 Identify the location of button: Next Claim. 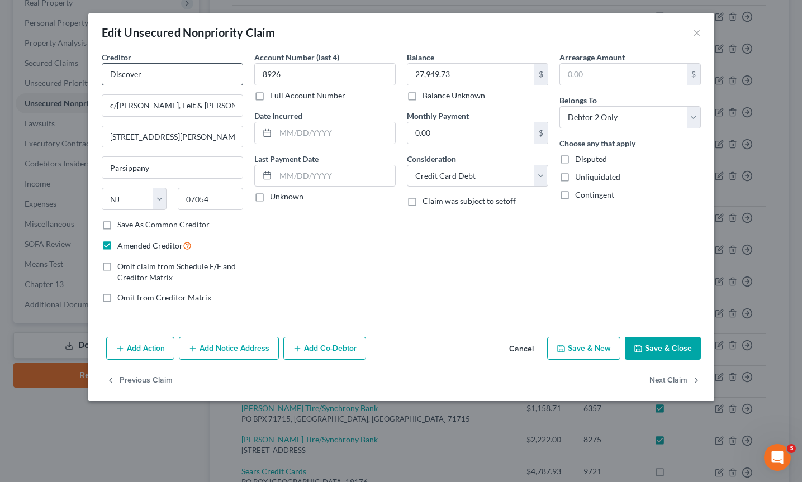
(675, 381).